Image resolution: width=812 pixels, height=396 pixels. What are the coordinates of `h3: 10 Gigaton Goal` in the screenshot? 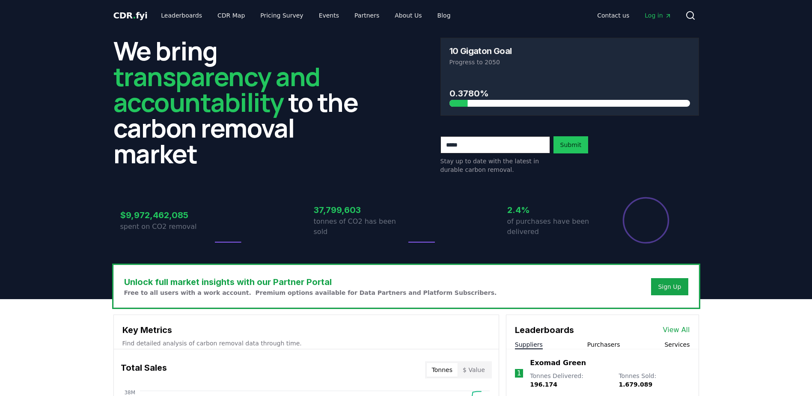 It's located at (481, 51).